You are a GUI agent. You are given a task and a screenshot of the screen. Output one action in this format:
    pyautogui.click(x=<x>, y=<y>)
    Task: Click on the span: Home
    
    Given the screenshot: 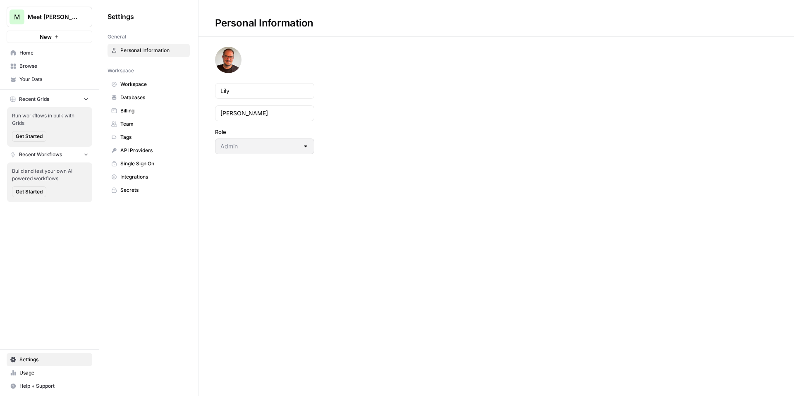 What is the action you would take?
    pyautogui.click(x=54, y=53)
    